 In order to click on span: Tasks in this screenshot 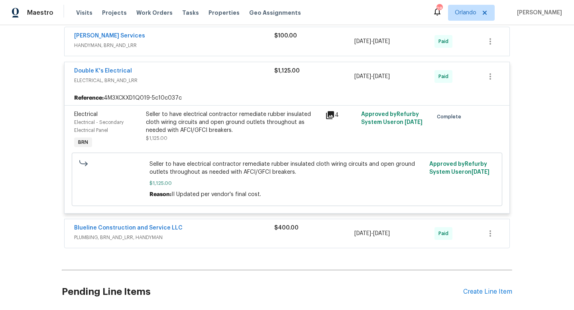, I will do `click(191, 13)`.